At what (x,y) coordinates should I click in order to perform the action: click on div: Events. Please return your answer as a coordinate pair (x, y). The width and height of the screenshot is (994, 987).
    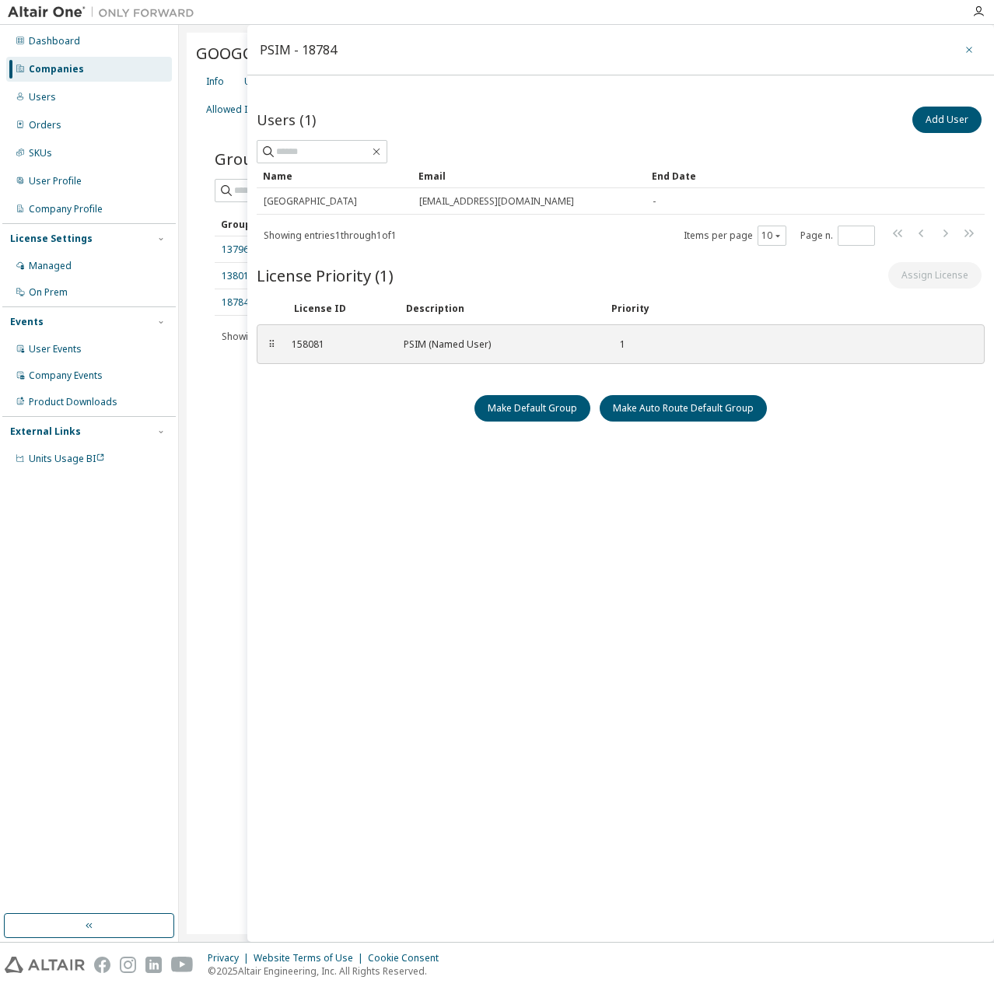
    Looking at the image, I should click on (26, 322).